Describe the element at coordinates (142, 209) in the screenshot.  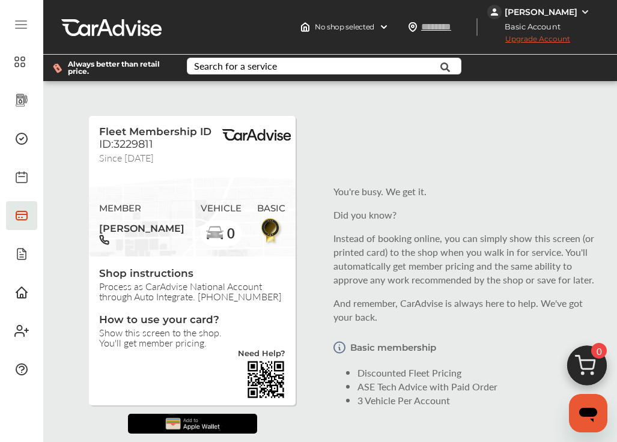
I see `span: MEMBER` at that location.